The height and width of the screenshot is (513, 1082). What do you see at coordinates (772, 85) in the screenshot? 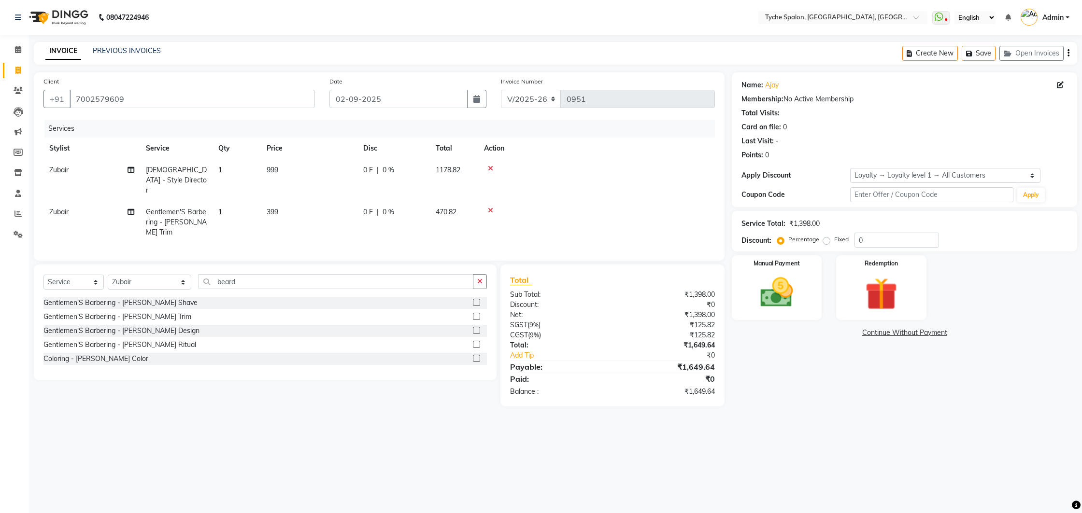
I see `a: Ajay` at bounding box center [772, 85].